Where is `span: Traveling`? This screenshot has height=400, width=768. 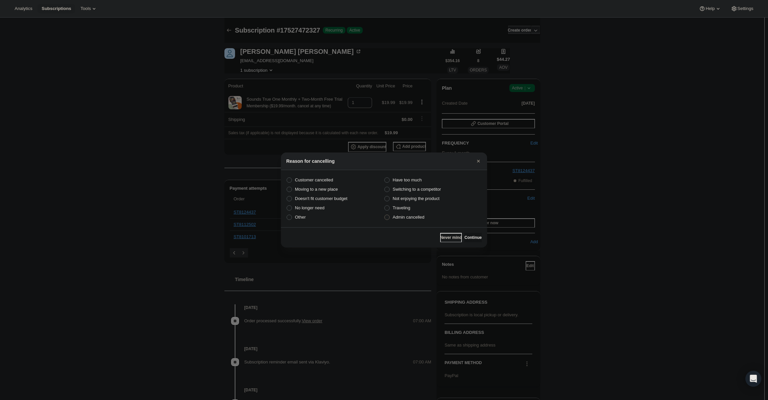 span: Traveling is located at coordinates (401, 208).